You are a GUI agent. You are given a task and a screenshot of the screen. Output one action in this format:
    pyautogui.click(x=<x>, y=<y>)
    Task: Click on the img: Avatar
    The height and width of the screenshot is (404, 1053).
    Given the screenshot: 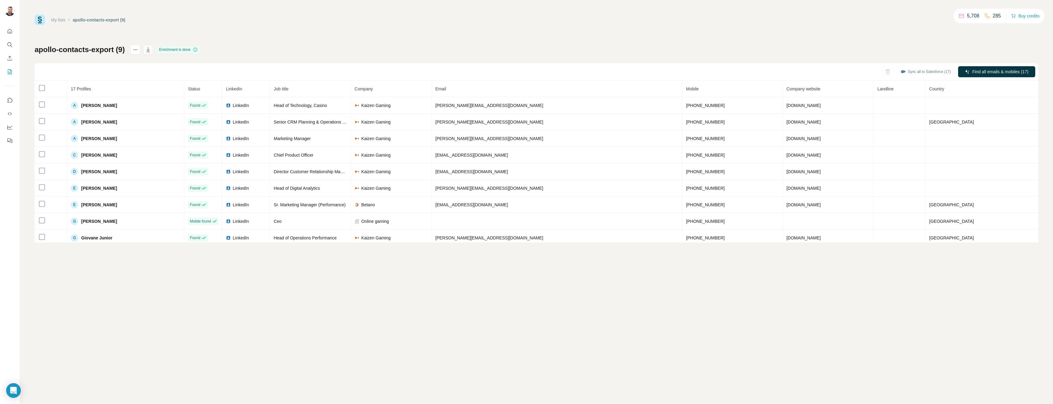 What is the action you would take?
    pyautogui.click(x=10, y=11)
    